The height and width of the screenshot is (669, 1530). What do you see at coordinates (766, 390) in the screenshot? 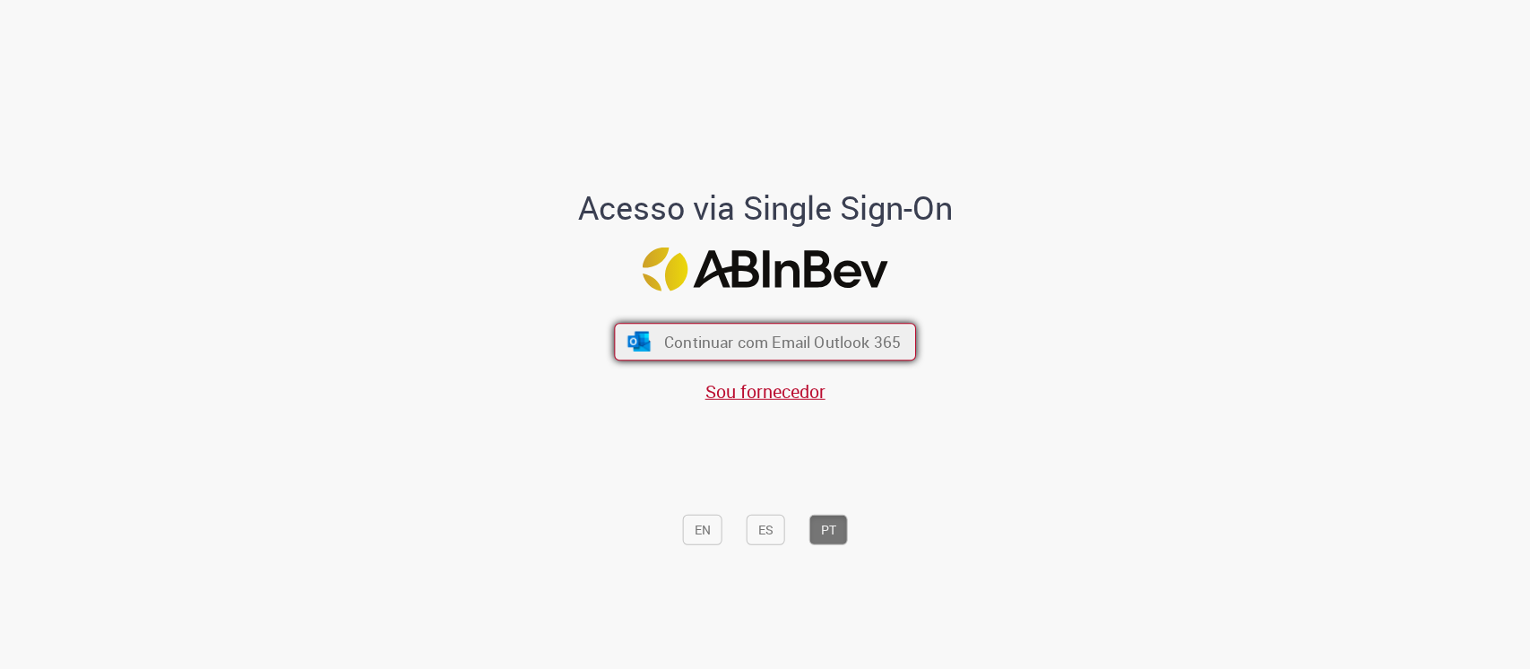
I see `a: Sou fornecedor` at bounding box center [766, 390].